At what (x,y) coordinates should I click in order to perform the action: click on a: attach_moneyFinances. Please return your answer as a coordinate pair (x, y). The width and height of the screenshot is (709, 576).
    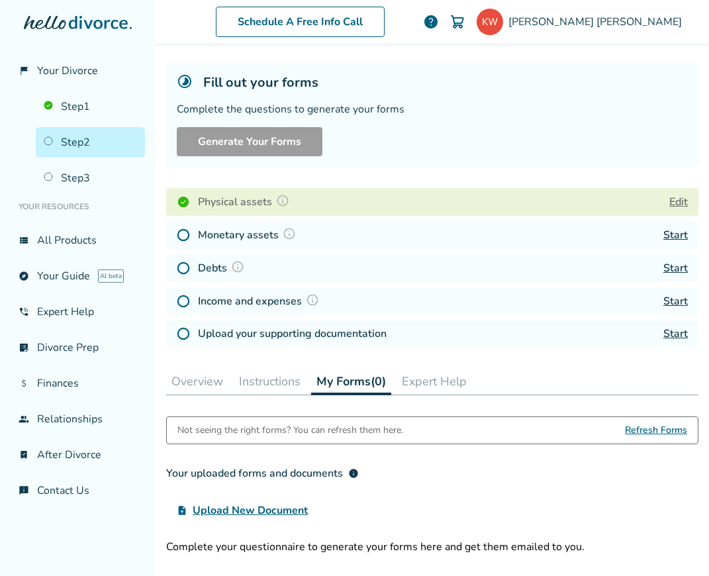
    Looking at the image, I should click on (77, 383).